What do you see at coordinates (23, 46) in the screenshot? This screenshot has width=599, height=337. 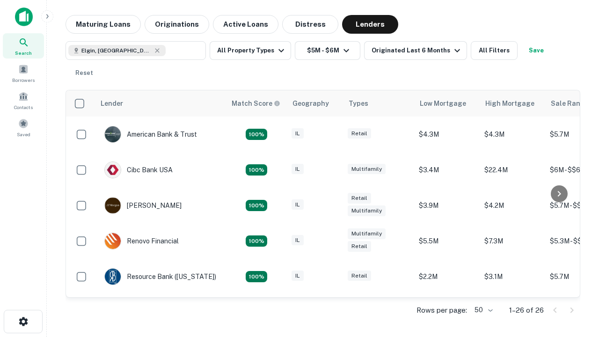 I see `div: Search` at bounding box center [23, 46].